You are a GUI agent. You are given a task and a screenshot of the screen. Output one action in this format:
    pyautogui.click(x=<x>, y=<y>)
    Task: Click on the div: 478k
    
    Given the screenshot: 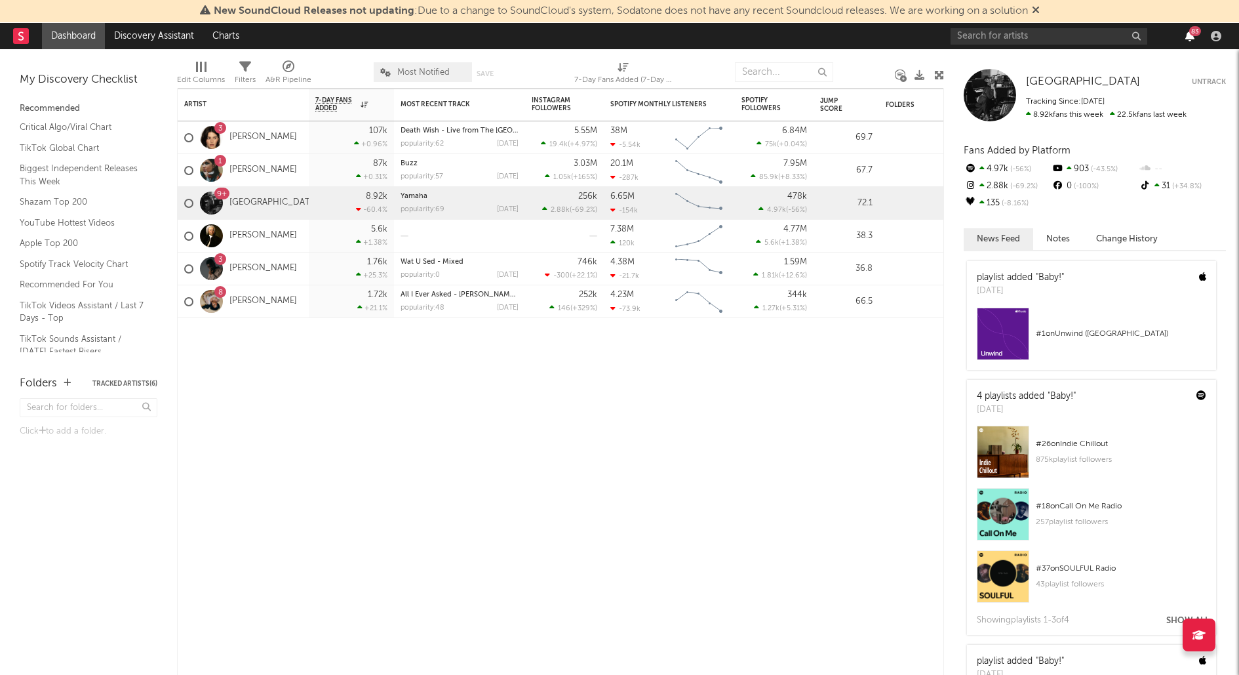 What is the action you would take?
    pyautogui.click(x=797, y=196)
    